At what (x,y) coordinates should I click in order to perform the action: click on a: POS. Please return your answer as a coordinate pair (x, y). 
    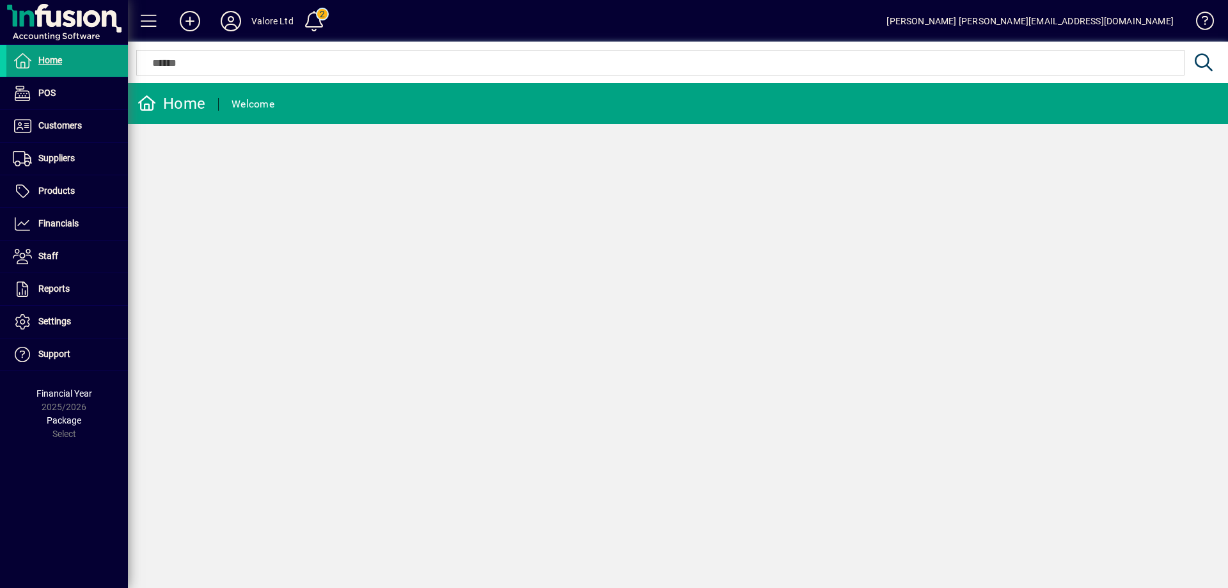
    Looking at the image, I should click on (67, 93).